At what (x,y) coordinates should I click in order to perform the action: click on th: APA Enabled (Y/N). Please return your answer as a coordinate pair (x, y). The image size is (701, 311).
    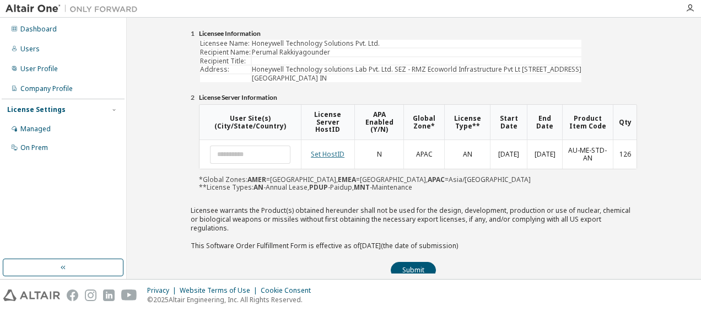
    Looking at the image, I should click on (379, 122).